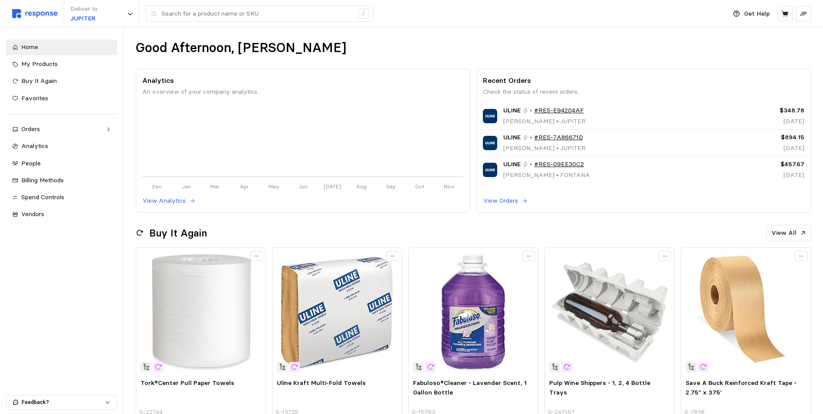 Image resolution: width=823 pixels, height=414 pixels. I want to click on a: My Products, so click(62, 64).